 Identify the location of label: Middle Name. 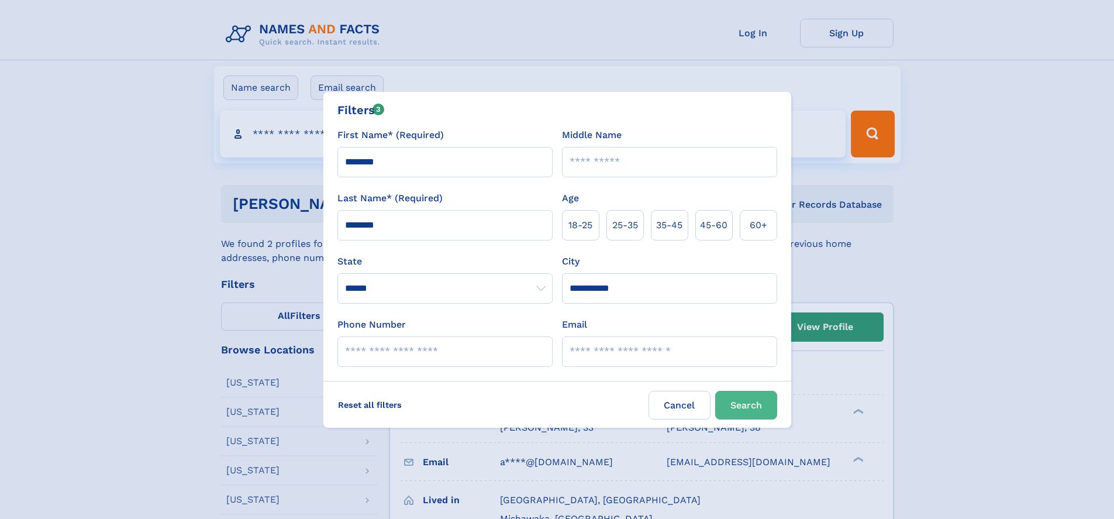
(592, 135).